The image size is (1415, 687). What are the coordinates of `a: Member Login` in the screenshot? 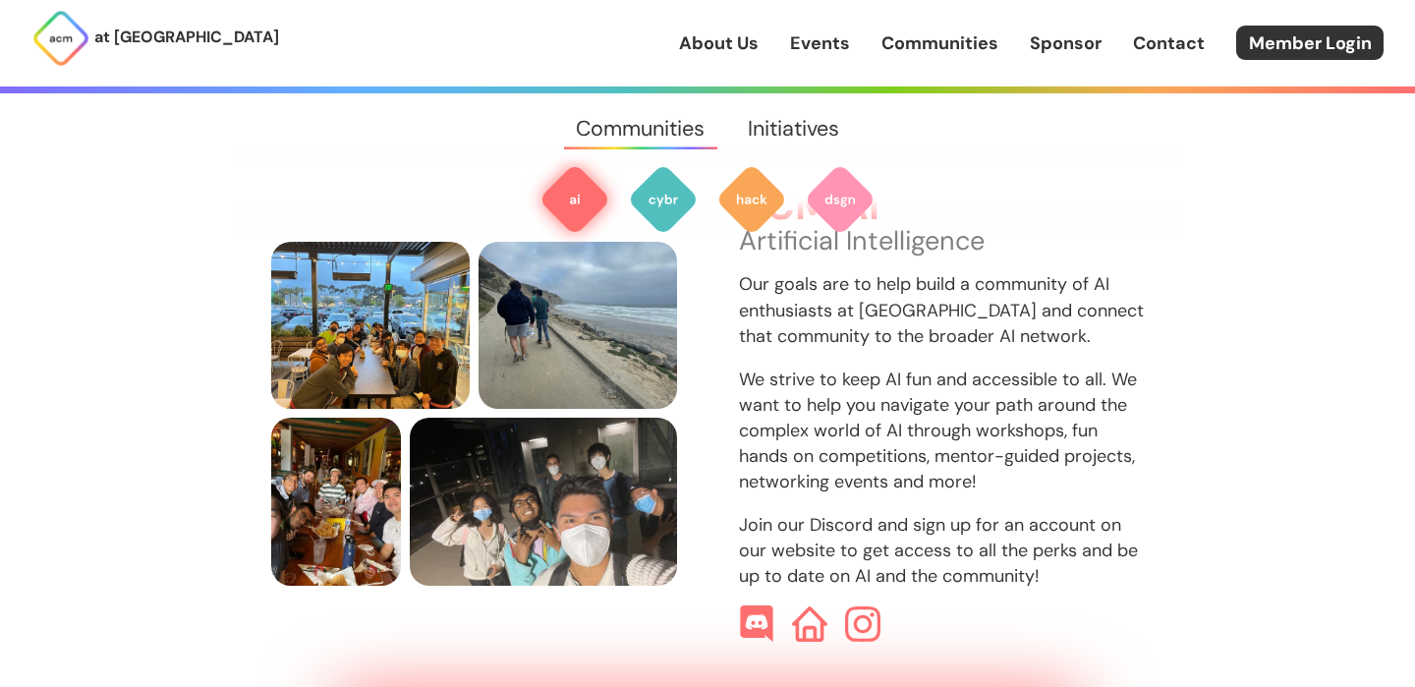 It's located at (1310, 42).